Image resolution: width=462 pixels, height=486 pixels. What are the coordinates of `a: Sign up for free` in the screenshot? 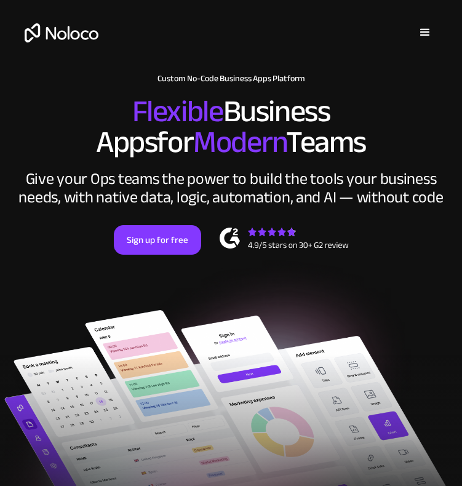 It's located at (157, 240).